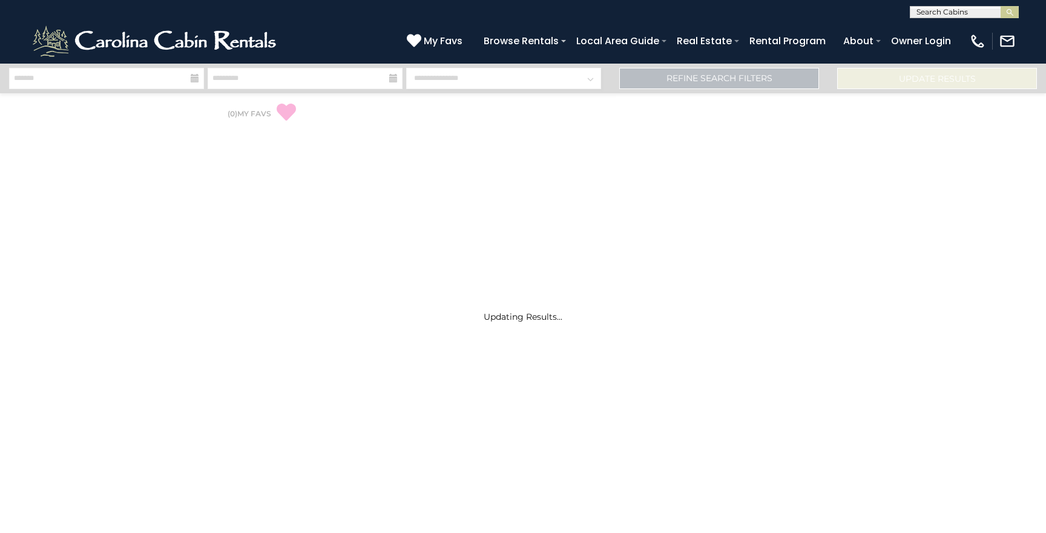  Describe the element at coordinates (704, 41) in the screenshot. I see `a: Real Estate` at that location.